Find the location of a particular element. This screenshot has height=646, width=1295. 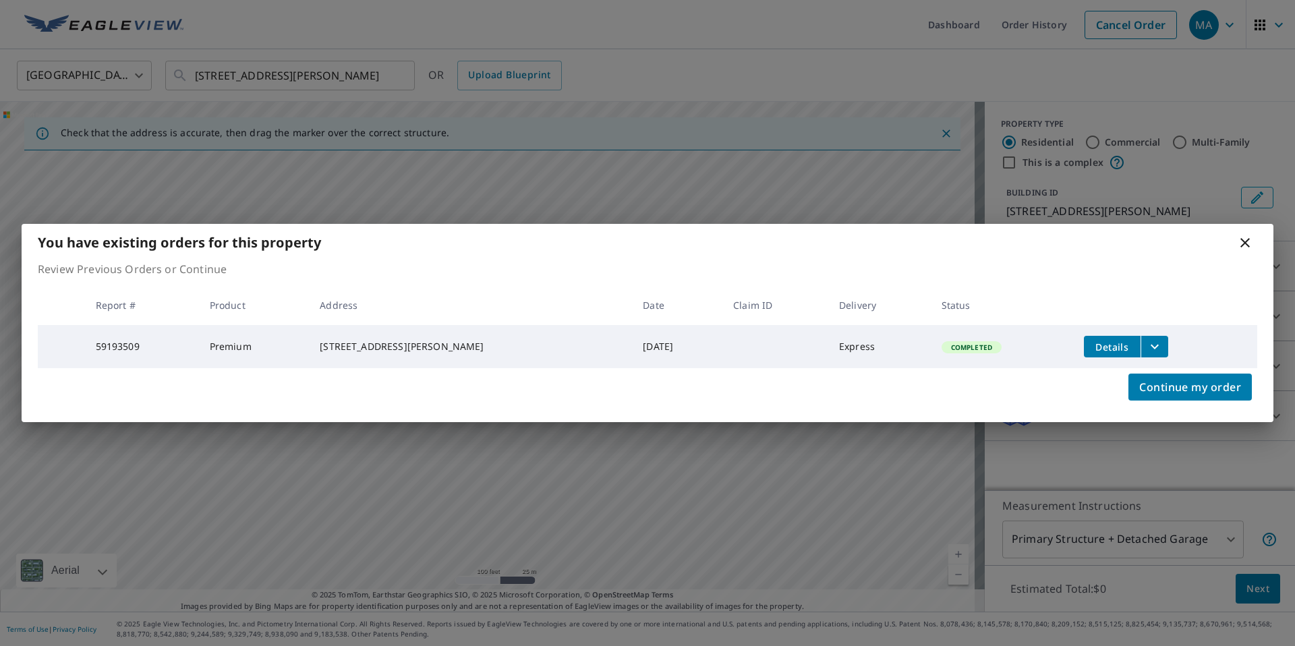

td: 59193509 is located at coordinates (142, 347).